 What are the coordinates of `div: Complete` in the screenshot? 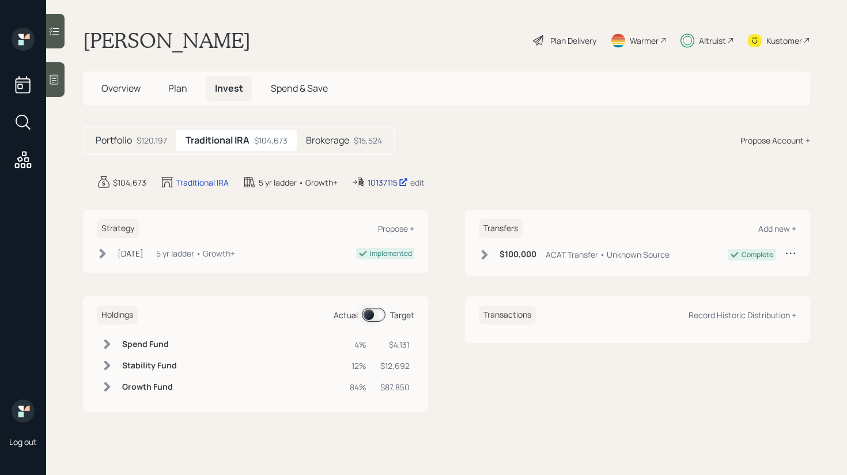 It's located at (757, 255).